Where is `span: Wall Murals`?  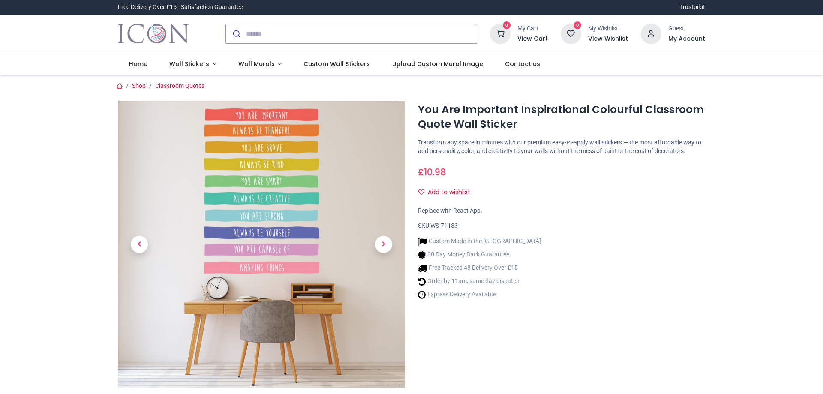 span: Wall Murals is located at coordinates (256, 64).